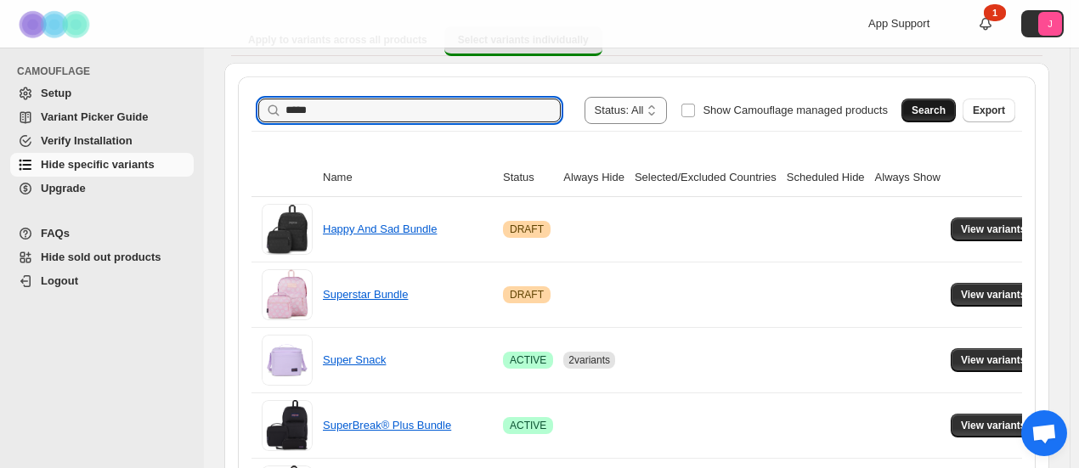  Describe the element at coordinates (1050, 24) in the screenshot. I see `text: J` at that location.